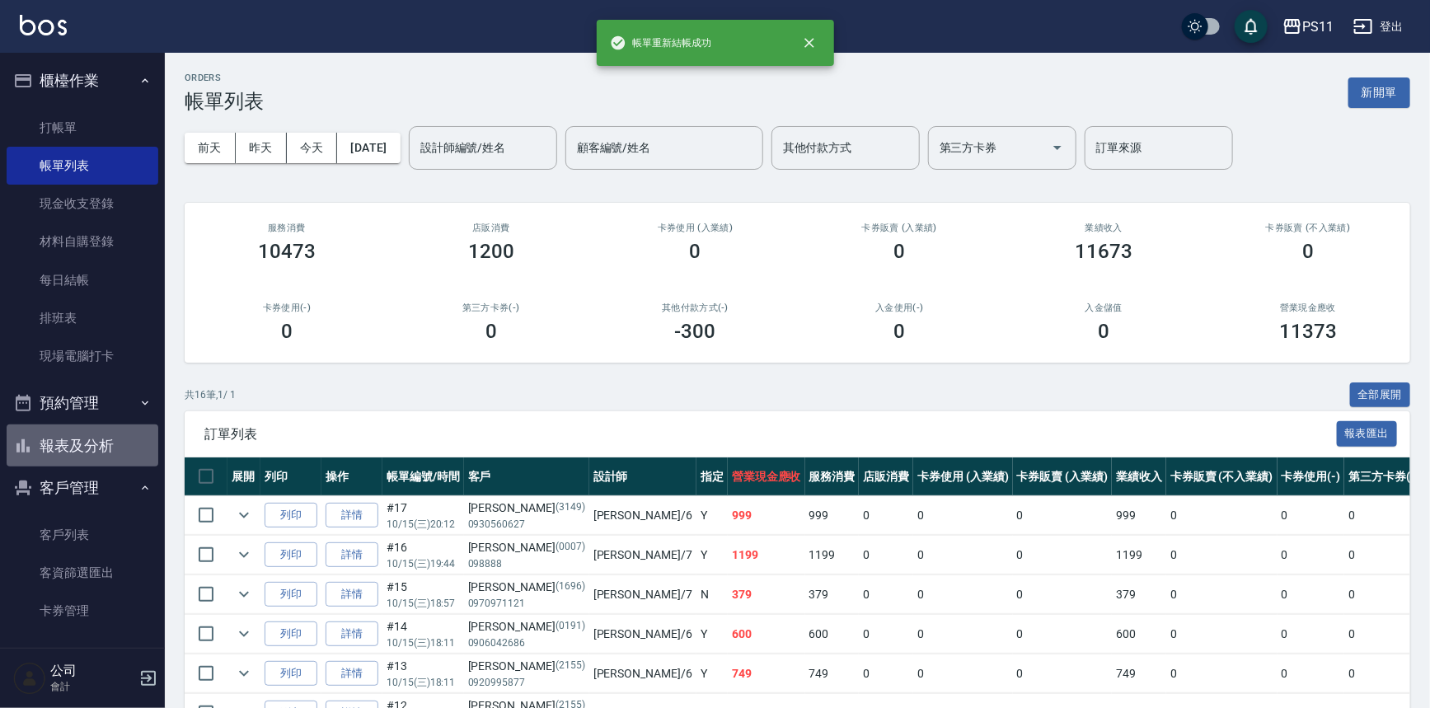 The height and width of the screenshot is (708, 1430). Describe the element at coordinates (82, 446) in the screenshot. I see `button: 報表及分析` at that location.